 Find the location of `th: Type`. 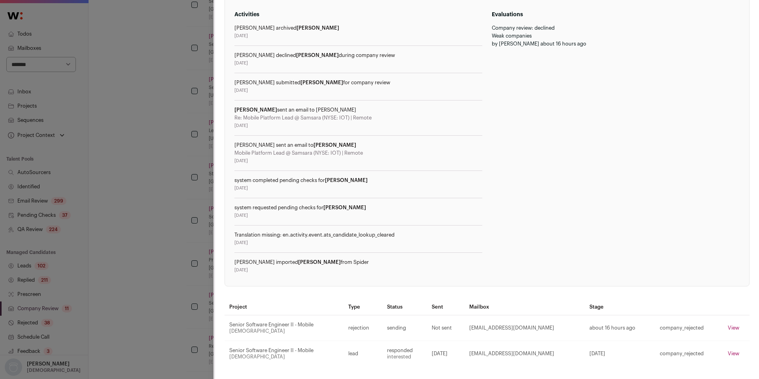

th: Type is located at coordinates (363, 307).